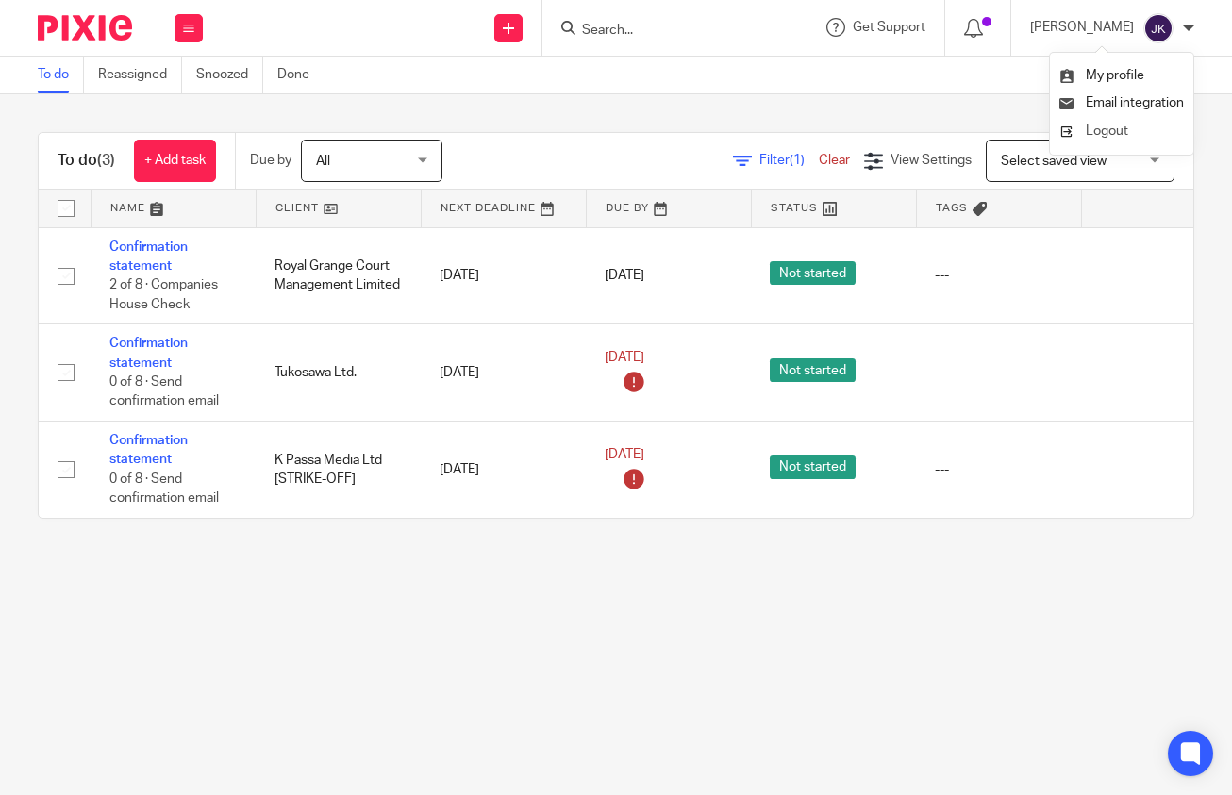 This screenshot has height=795, width=1232. I want to click on img: svg%3E, so click(1158, 28).